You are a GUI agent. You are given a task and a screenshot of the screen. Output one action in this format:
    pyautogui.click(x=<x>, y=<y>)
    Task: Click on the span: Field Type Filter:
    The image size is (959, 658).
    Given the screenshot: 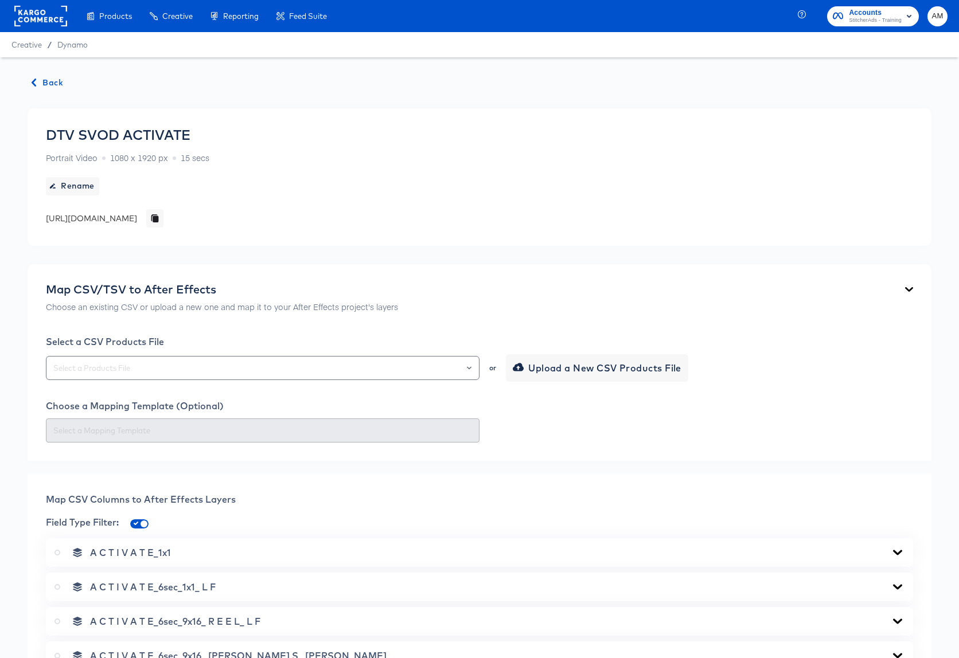 What is the action you would take?
    pyautogui.click(x=82, y=522)
    